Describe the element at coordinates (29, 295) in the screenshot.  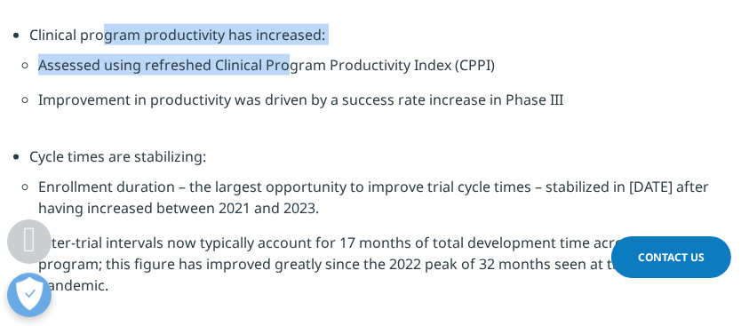
I see `button: Open Preferences` at that location.